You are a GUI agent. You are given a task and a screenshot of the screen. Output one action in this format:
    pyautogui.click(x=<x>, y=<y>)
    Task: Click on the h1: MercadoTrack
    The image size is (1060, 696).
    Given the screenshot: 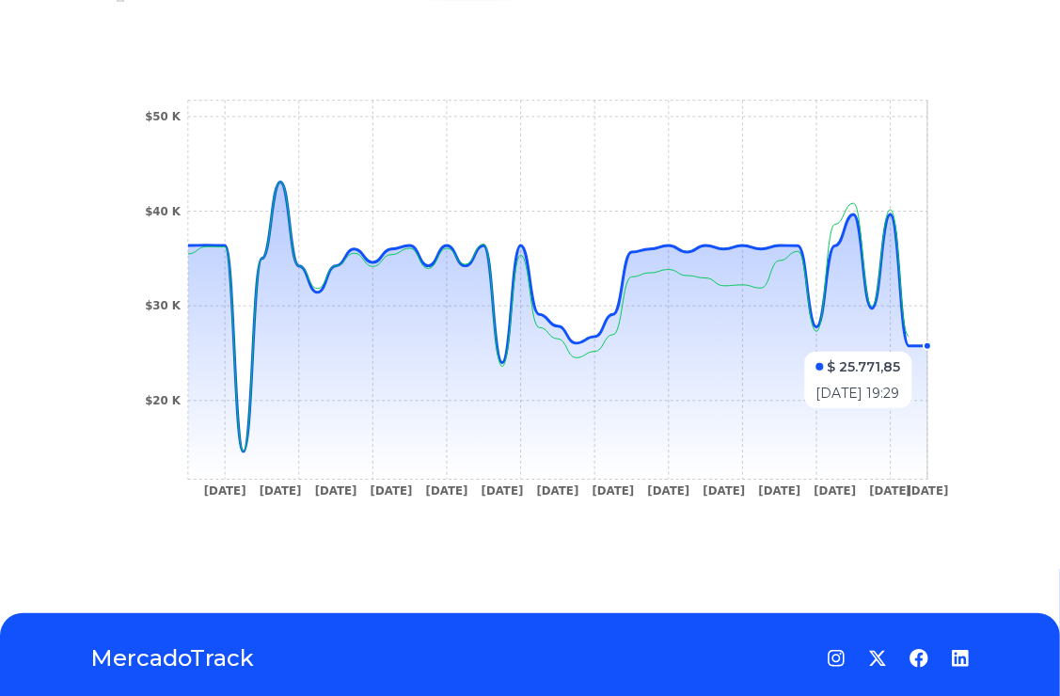 What is the action you would take?
    pyautogui.click(x=172, y=658)
    